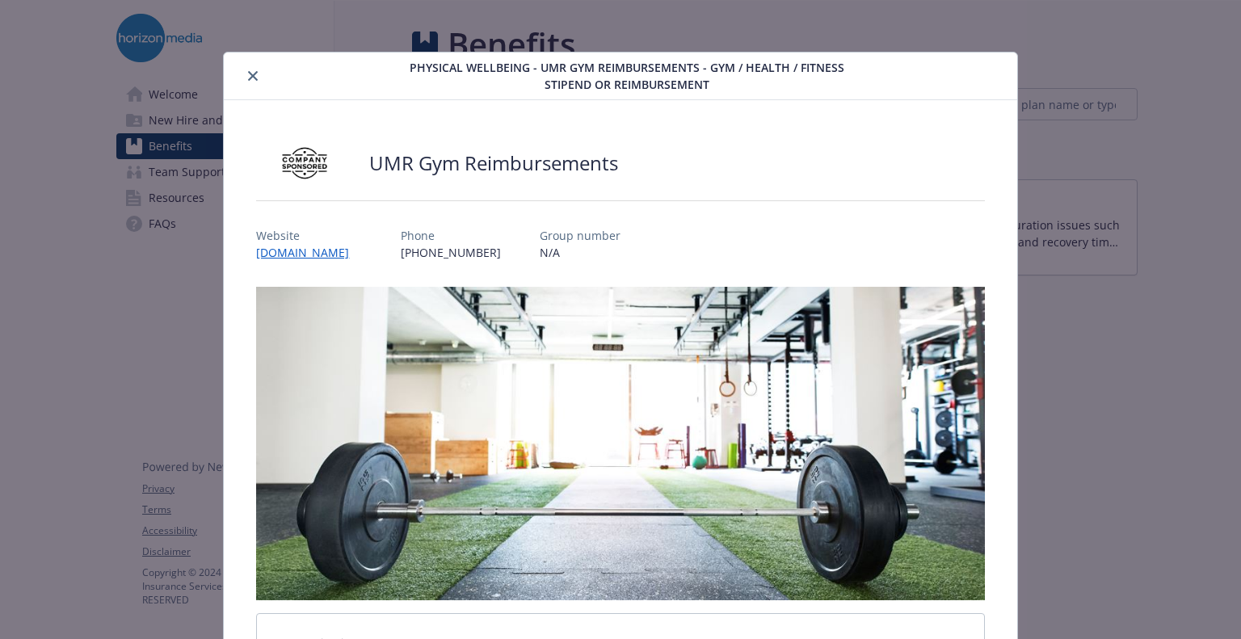 The width and height of the screenshot is (1241, 639). I want to click on p: N/A, so click(580, 252).